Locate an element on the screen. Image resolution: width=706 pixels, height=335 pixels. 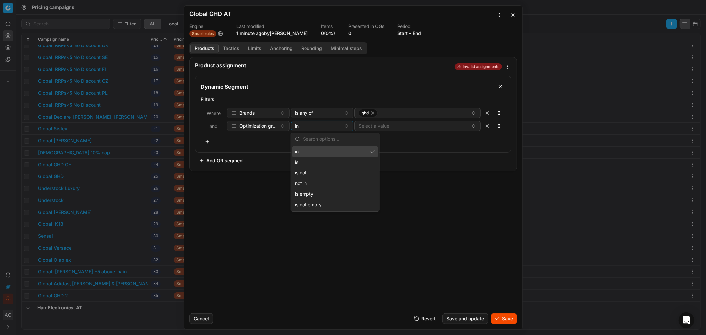
button: Rounding is located at coordinates (312, 48).